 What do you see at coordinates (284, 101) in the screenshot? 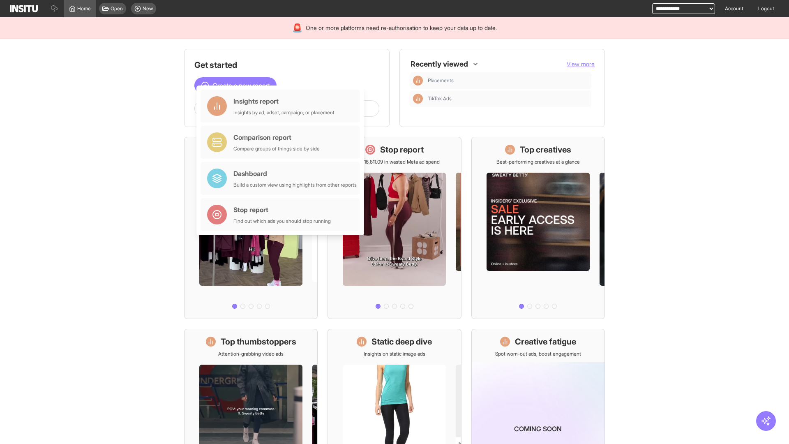
I see `div: Insights report` at bounding box center [284, 101].